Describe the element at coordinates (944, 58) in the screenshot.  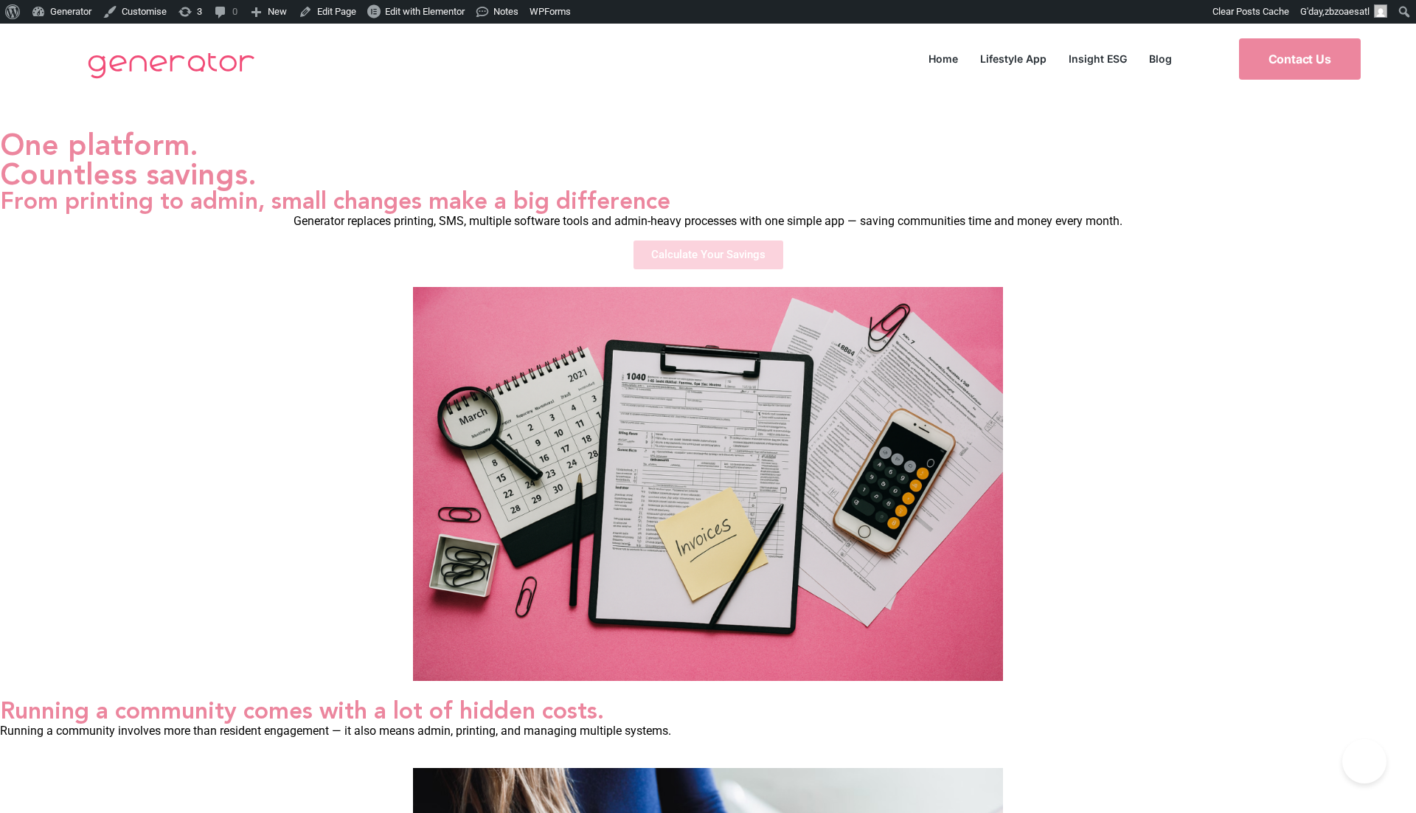
I see `a: Home` at that location.